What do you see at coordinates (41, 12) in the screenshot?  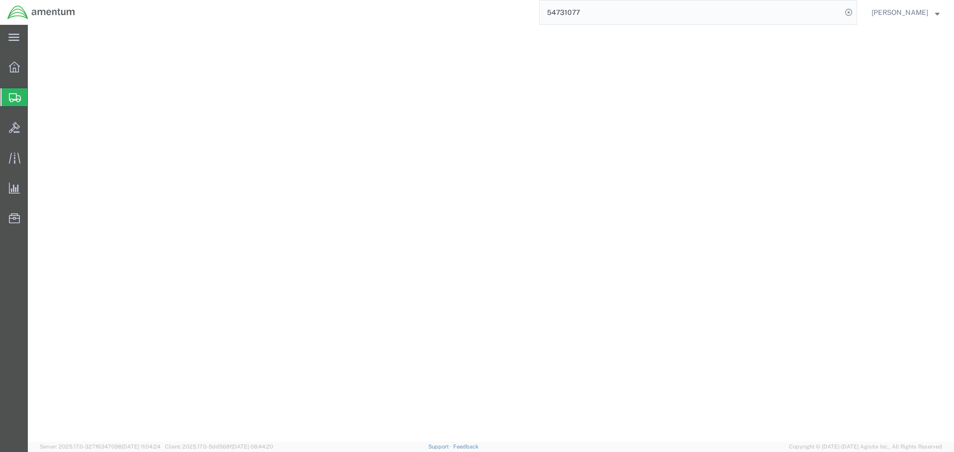 I see `img: logo` at bounding box center [41, 12].